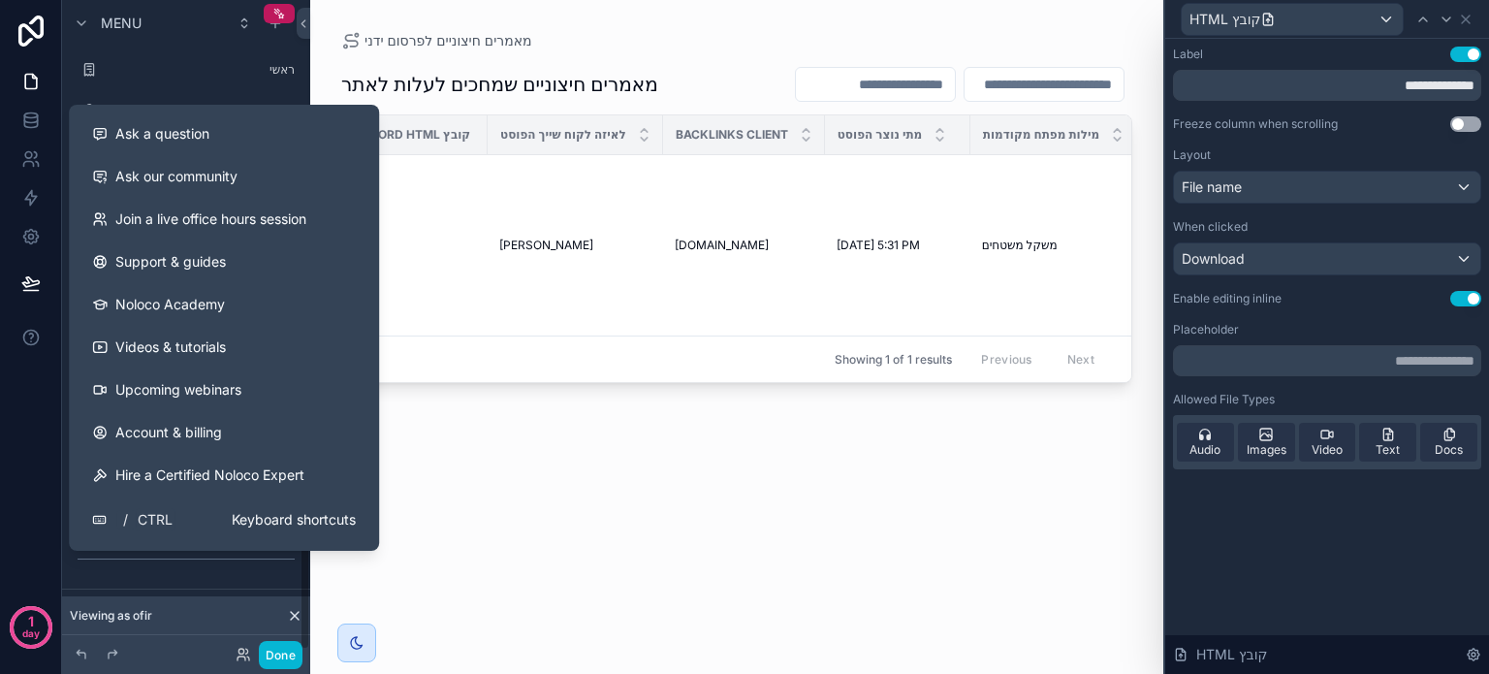  I want to click on span: Viewing as ofir, so click(110, 615).